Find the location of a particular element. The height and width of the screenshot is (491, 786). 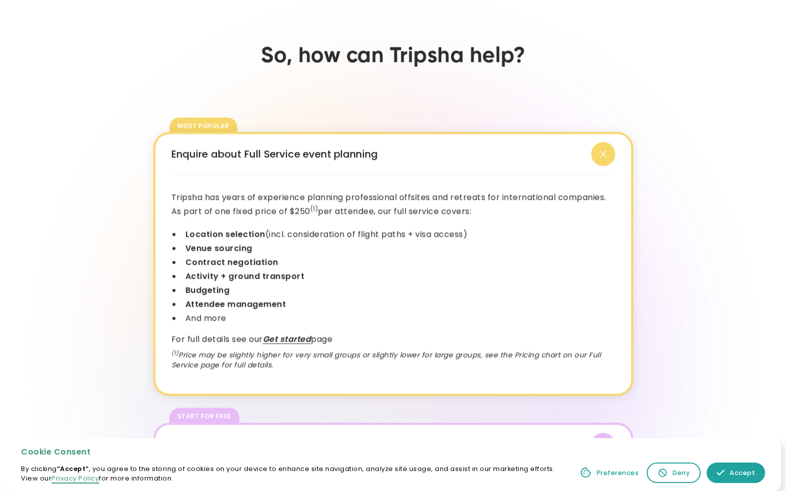

a: Accept is located at coordinates (736, 473).